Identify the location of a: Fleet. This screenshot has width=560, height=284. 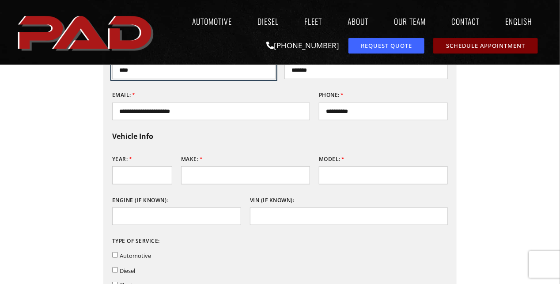
(313, 21).